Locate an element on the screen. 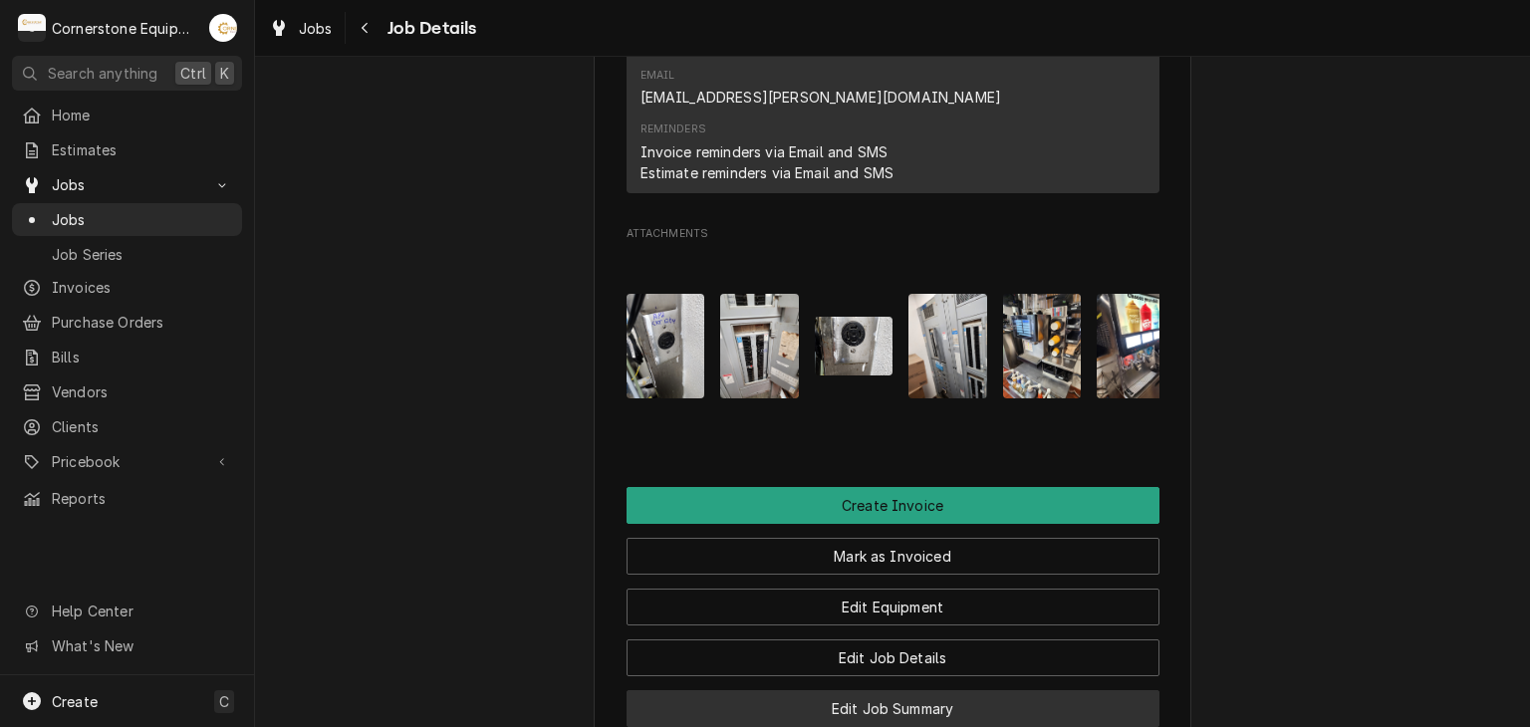  a: Clients is located at coordinates (126, 426).